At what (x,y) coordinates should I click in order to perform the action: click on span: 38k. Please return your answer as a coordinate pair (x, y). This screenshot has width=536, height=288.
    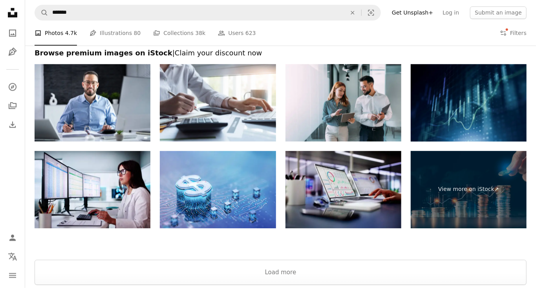
    Looking at the image, I should click on (200, 33).